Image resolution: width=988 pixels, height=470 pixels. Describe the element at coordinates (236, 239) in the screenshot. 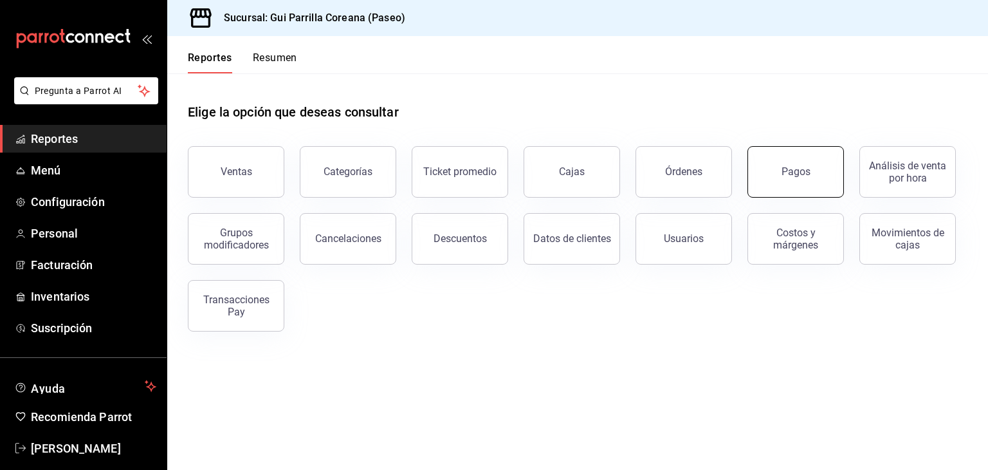

I see `button: Grupos modificadores` at that location.